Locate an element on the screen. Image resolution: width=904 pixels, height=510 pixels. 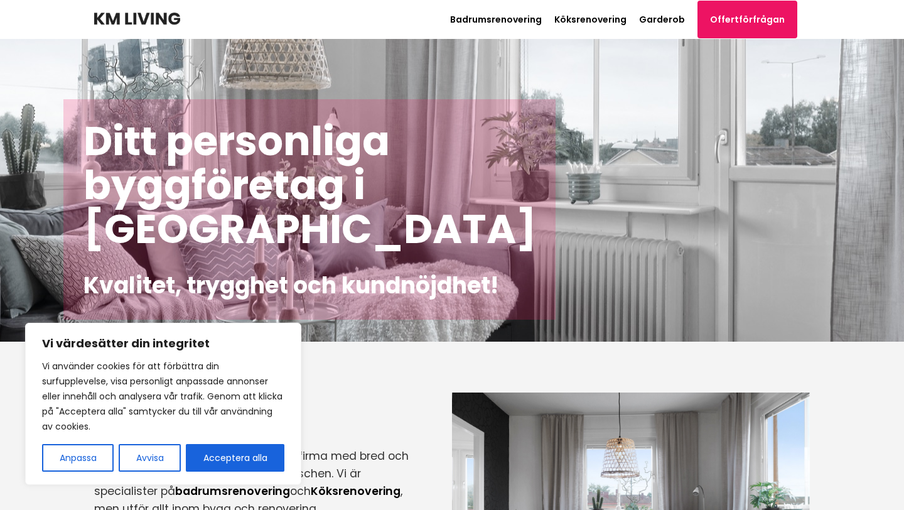
a: Offertförfrågan is located at coordinates (747, 19).